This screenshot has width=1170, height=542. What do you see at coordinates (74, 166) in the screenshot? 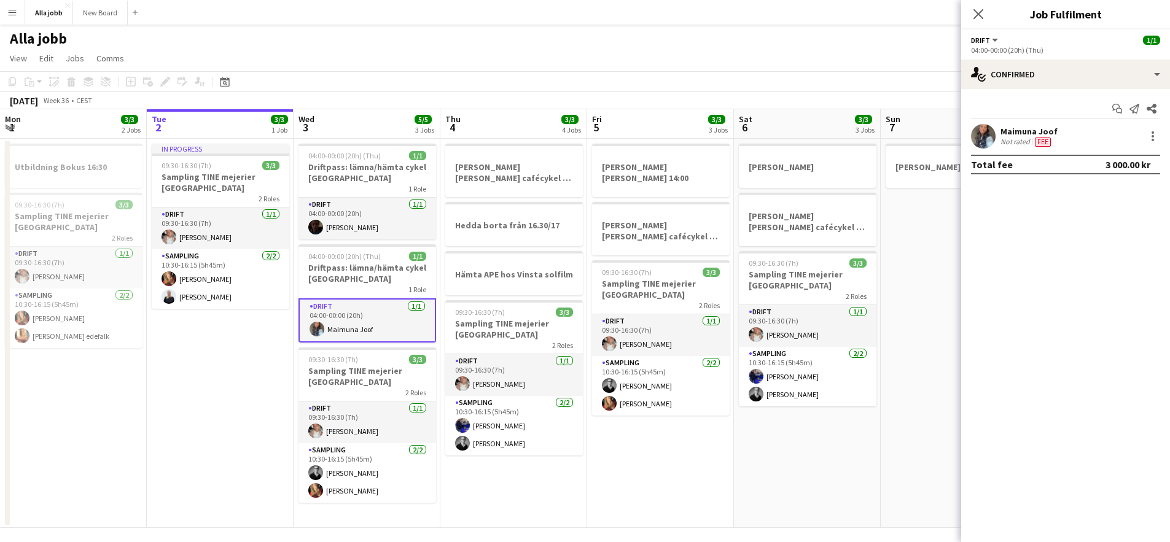
I see `div: Utbildning Bokus 16:30` at bounding box center [74, 166].